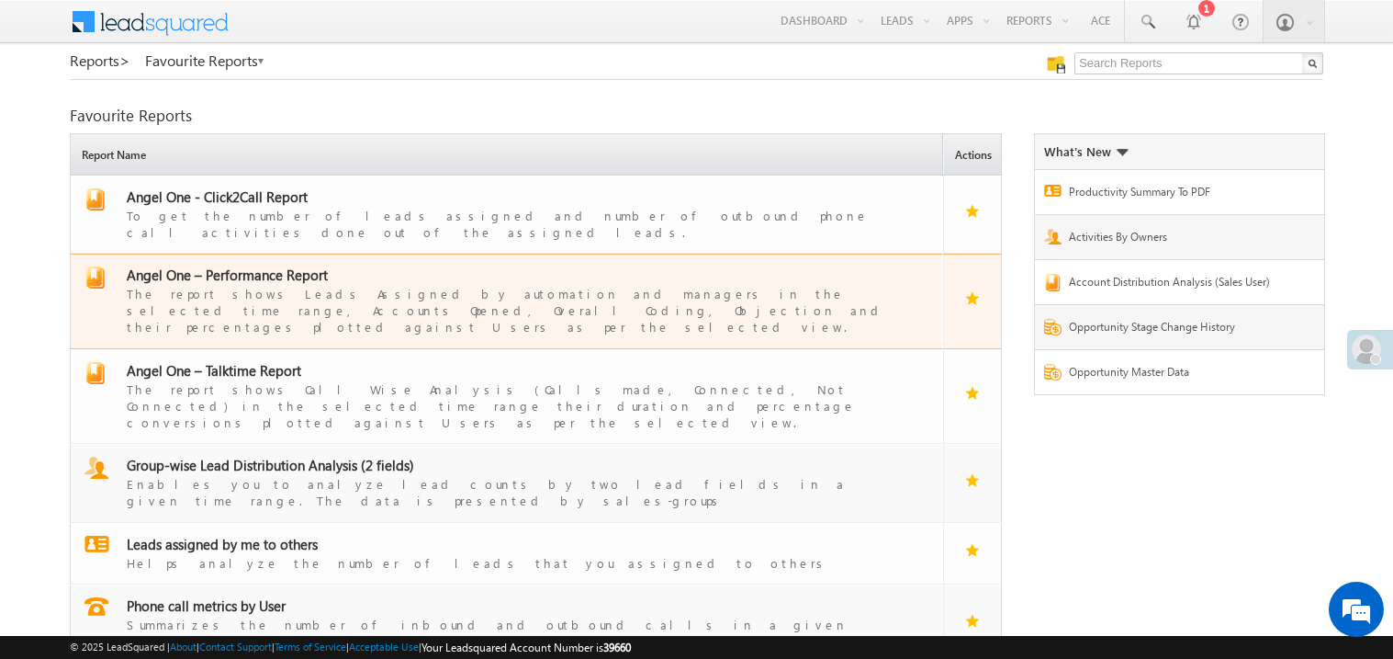  Describe the element at coordinates (1056, 64) in the screenshot. I see `img: Manage all your saved reports!` at that location.